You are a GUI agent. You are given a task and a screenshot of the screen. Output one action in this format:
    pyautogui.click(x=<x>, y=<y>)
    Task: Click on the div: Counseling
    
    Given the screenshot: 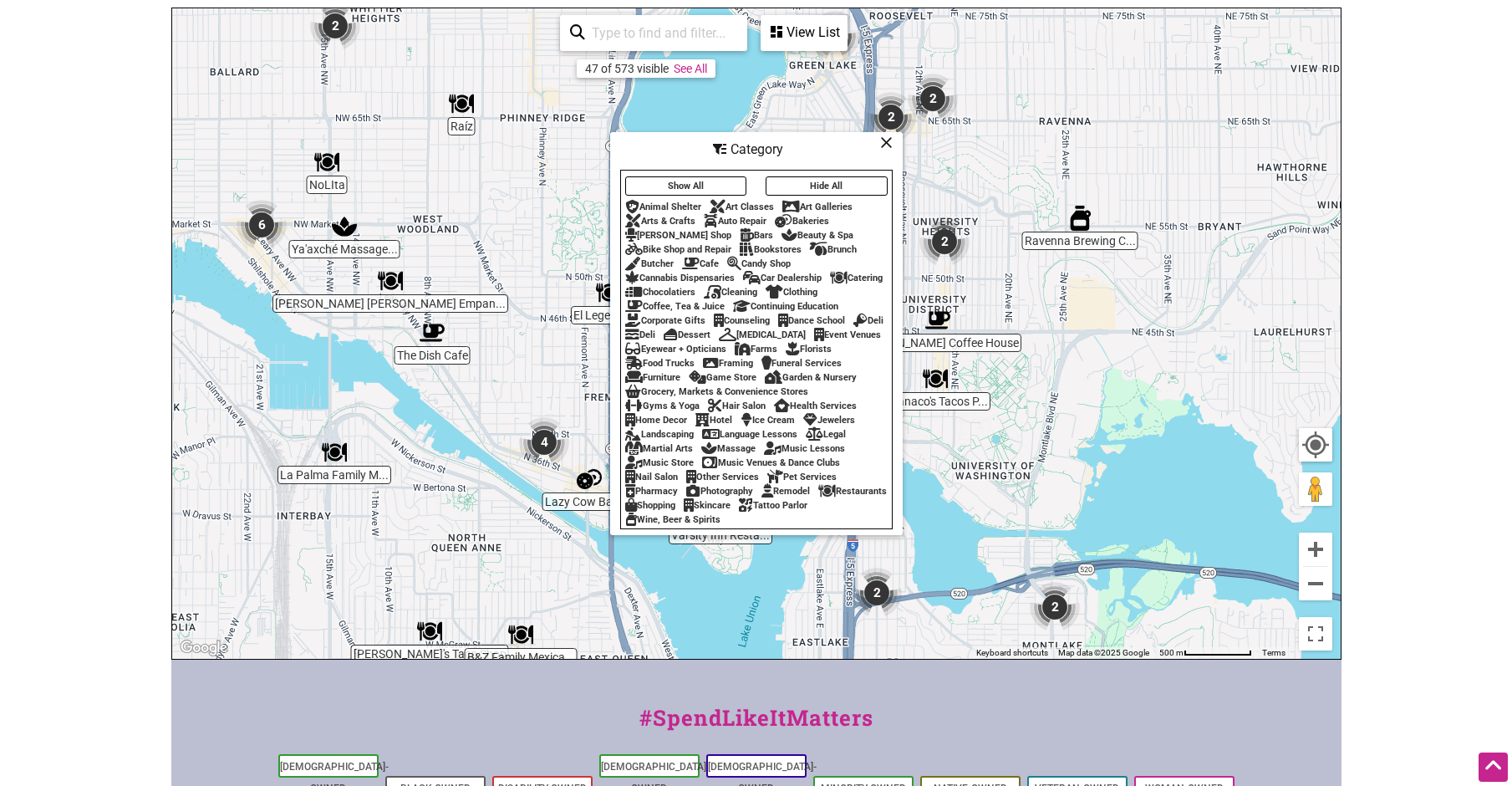 What is the action you would take?
    pyautogui.click(x=741, y=320)
    